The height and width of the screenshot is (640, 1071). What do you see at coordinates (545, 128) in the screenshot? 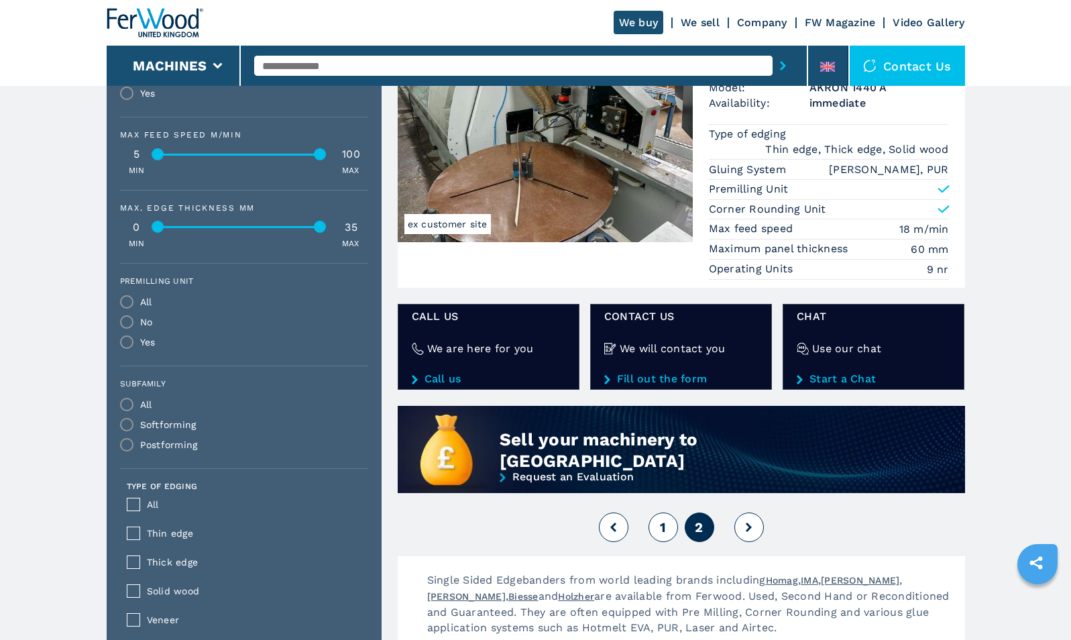
I see `img: Single Sided Edgebanders BIESSE AKRON 1440 A` at bounding box center [545, 128].